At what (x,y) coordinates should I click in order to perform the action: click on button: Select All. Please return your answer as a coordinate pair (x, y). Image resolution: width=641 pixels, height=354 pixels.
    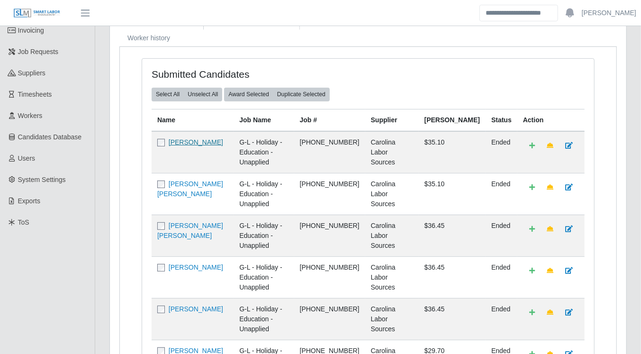
    Looking at the image, I should click on (168, 94).